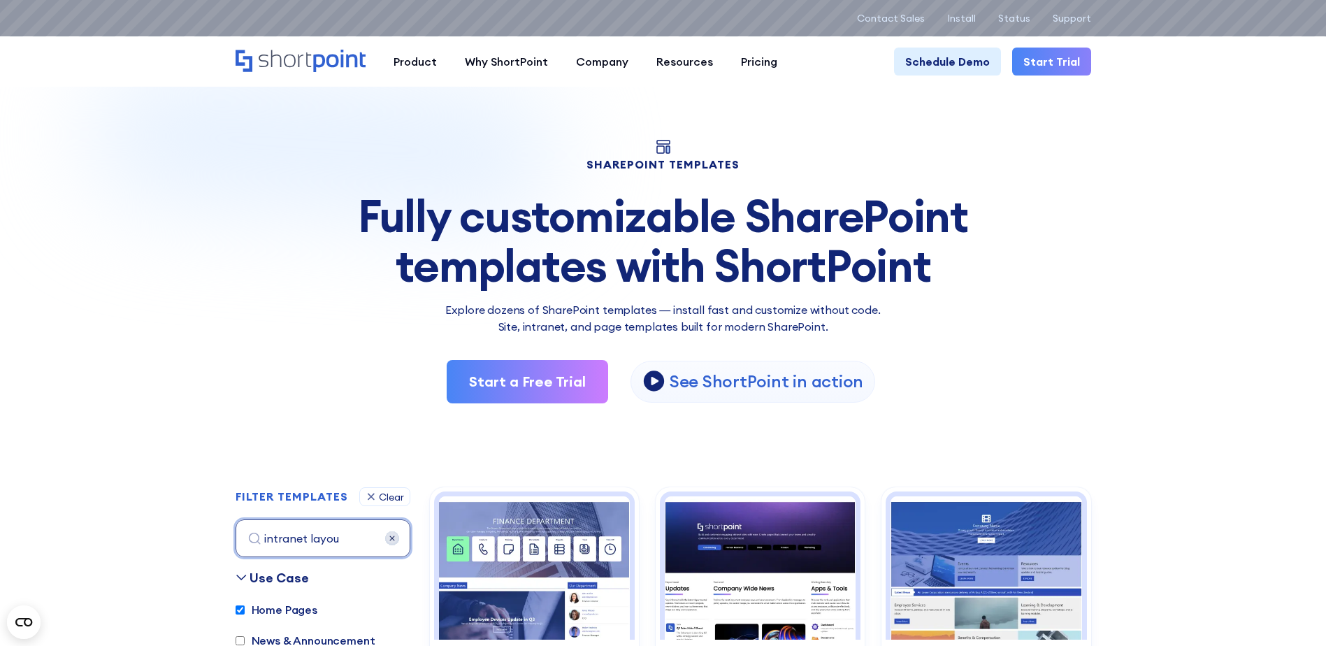 Image resolution: width=1326 pixels, height=646 pixels. I want to click on p: Status, so click(1014, 18).